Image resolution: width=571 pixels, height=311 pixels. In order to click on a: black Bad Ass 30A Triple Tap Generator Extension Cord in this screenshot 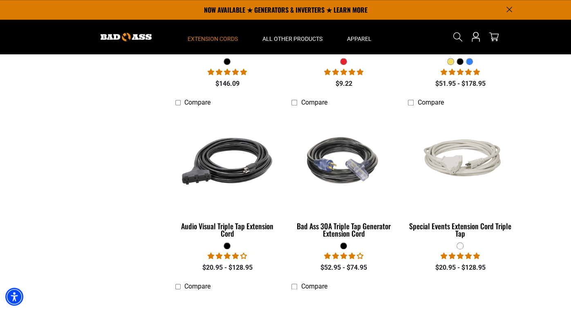, I will do `click(344, 176)`.